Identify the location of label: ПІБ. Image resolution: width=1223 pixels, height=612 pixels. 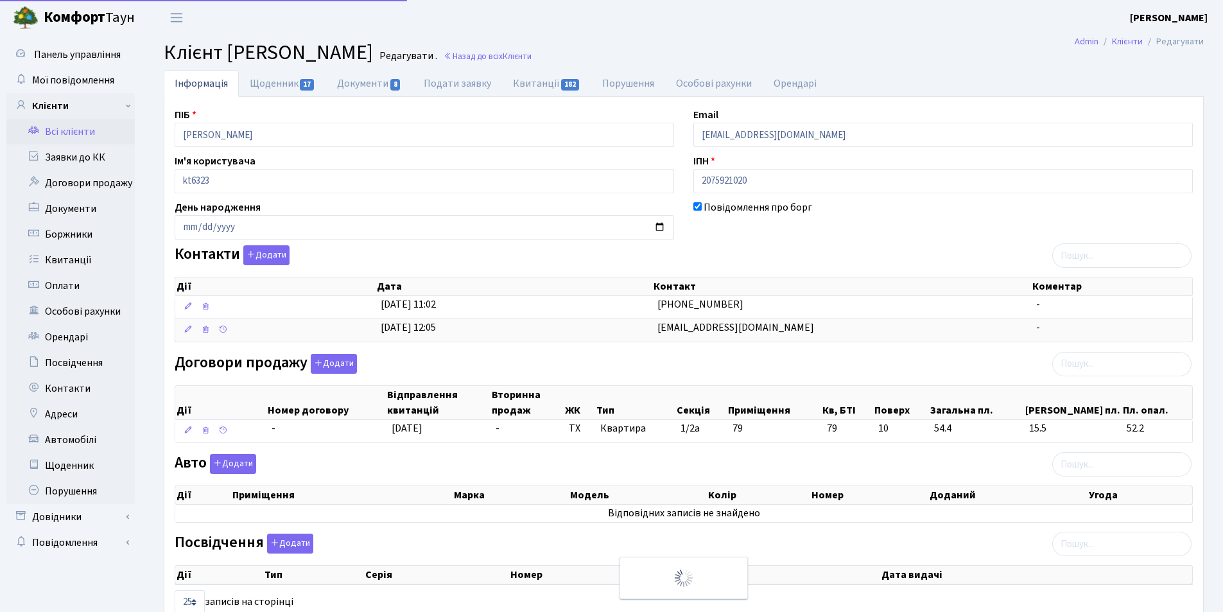
(186, 115).